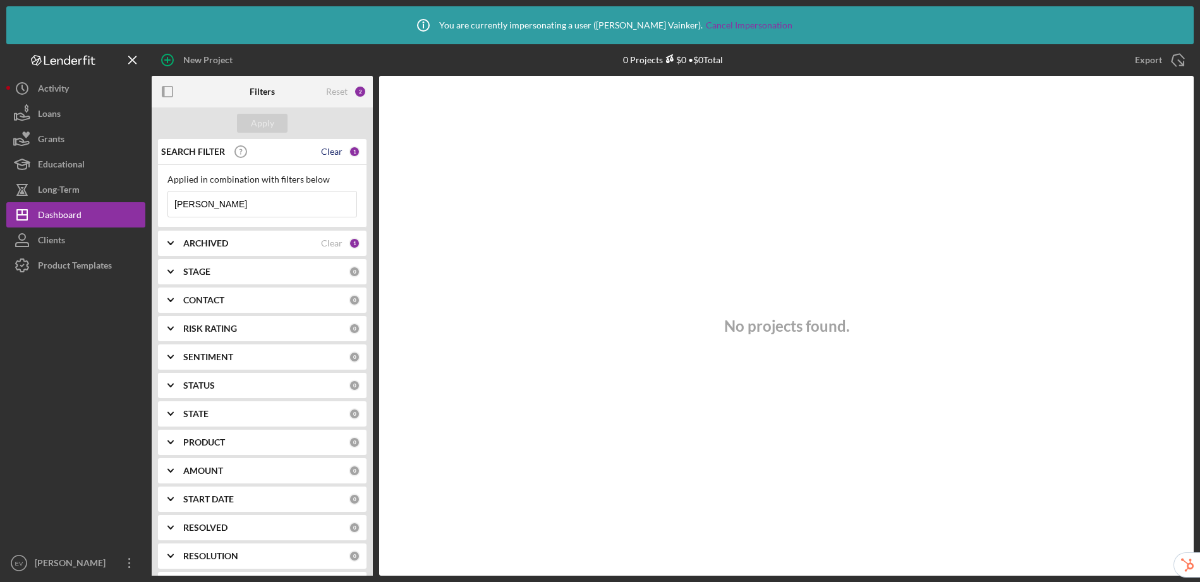 This screenshot has width=1200, height=582. Describe the element at coordinates (76, 114) in the screenshot. I see `a: Loans` at that location.